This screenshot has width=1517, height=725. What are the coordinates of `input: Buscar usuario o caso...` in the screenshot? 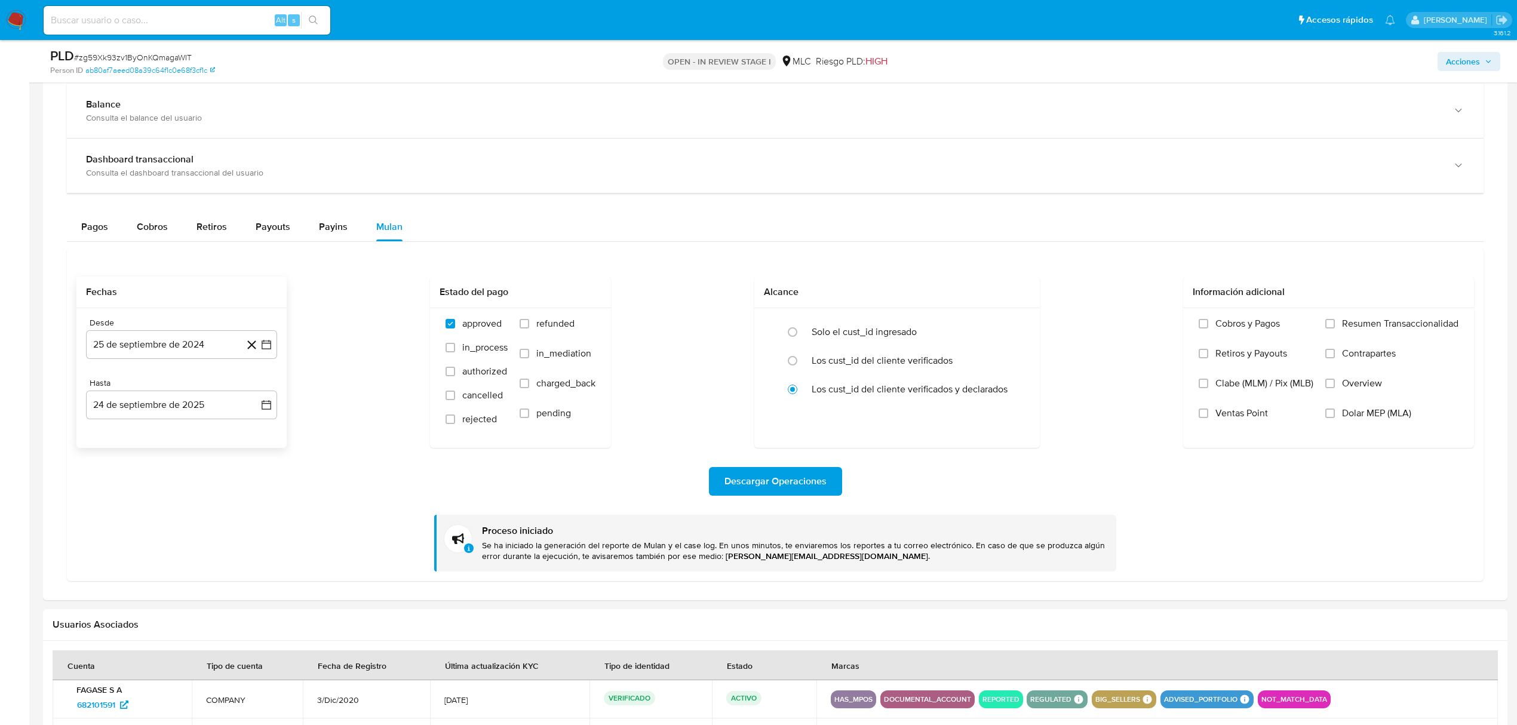 It's located at (187, 20).